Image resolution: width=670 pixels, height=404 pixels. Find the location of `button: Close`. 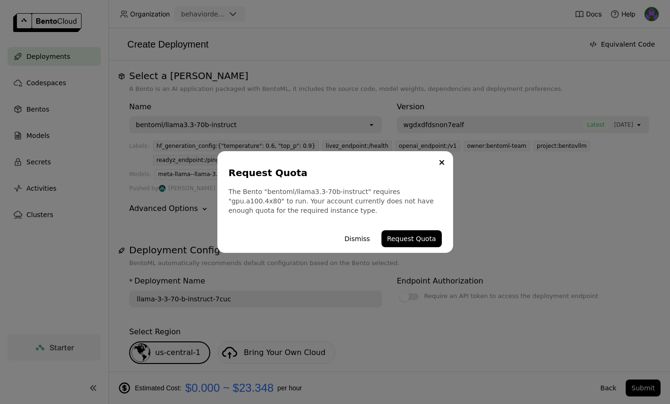

button: Close is located at coordinates (442, 163).